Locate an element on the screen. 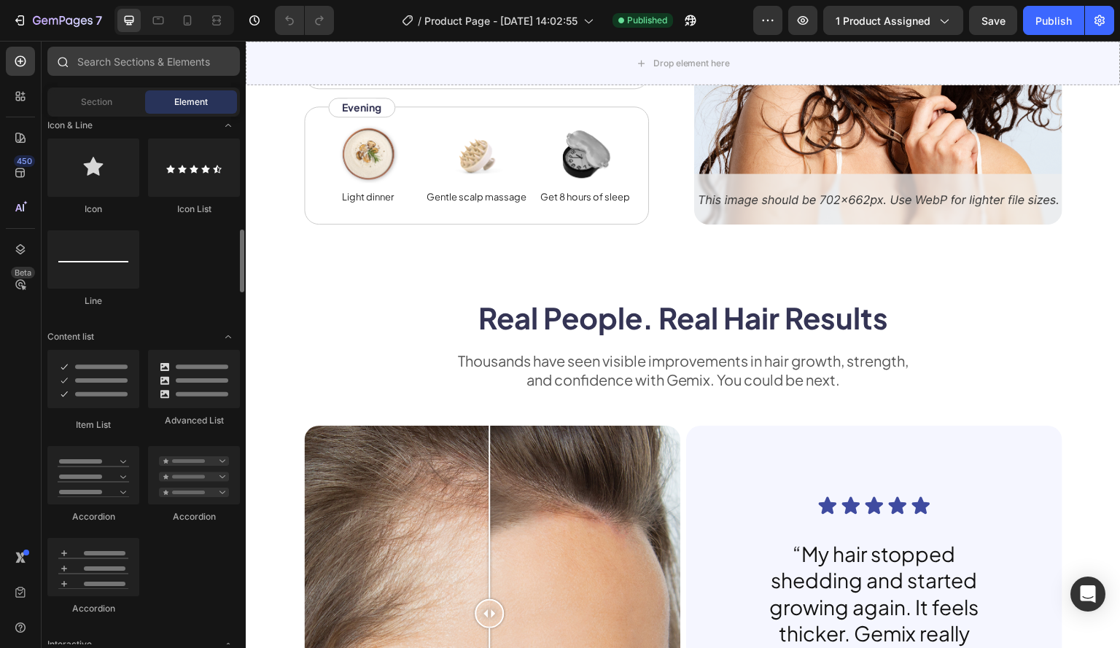 The image size is (1120, 648). p: and confidence with Gemix. You could be next. is located at coordinates (438, 339).